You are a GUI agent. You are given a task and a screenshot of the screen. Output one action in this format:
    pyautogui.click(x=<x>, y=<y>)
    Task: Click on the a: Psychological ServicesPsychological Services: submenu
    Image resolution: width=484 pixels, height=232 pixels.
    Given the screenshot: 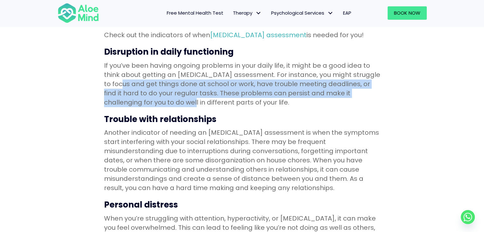 What is the action you would take?
    pyautogui.click(x=303, y=13)
    